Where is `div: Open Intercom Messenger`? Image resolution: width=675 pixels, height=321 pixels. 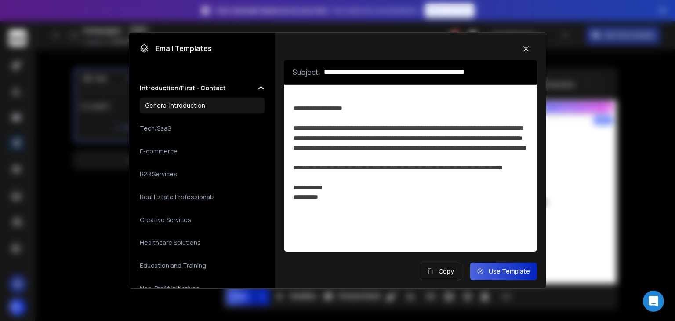
div: Open Intercom Messenger is located at coordinates (653, 301).